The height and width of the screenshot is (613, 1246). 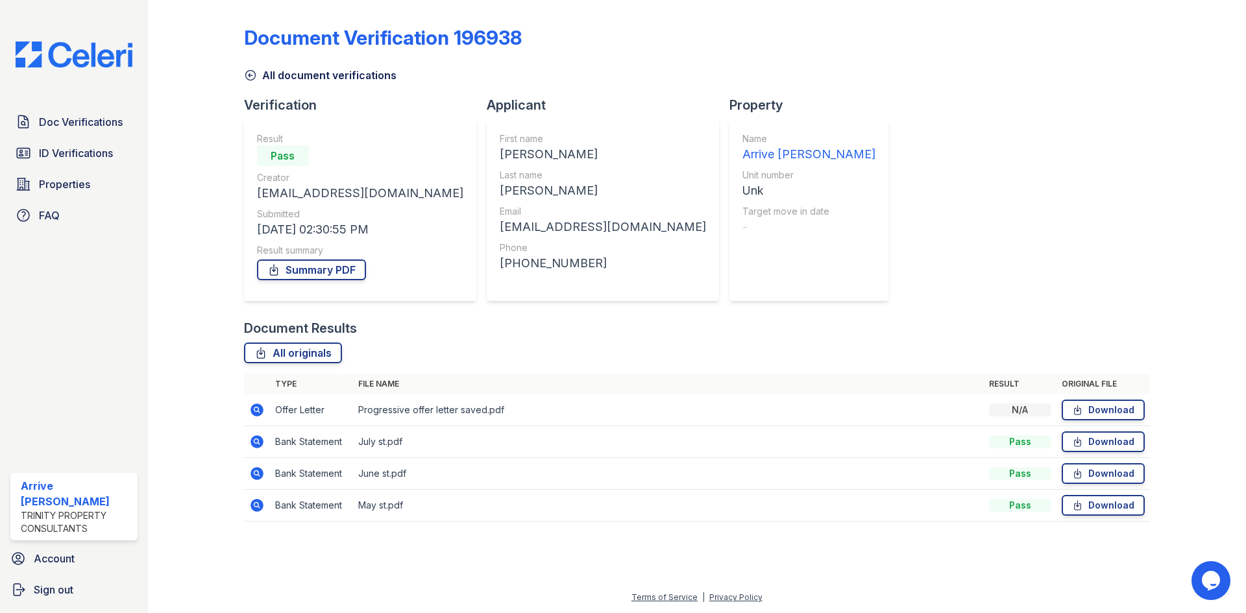 What do you see at coordinates (608, 105) in the screenshot?
I see `div: Applicant` at bounding box center [608, 105].